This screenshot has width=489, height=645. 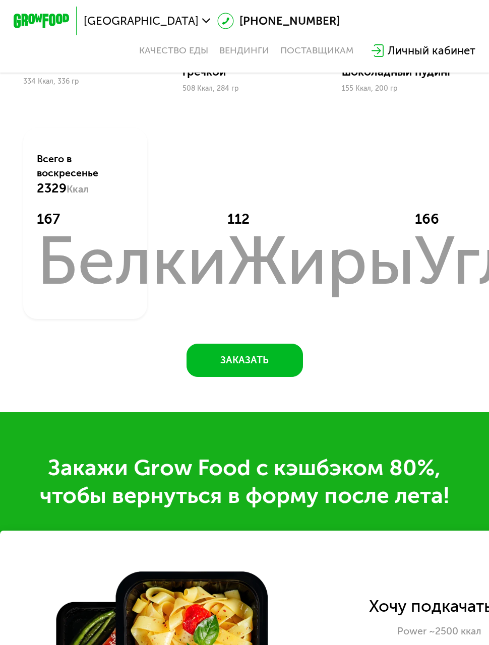 I want to click on a: Вендинги, so click(x=244, y=50).